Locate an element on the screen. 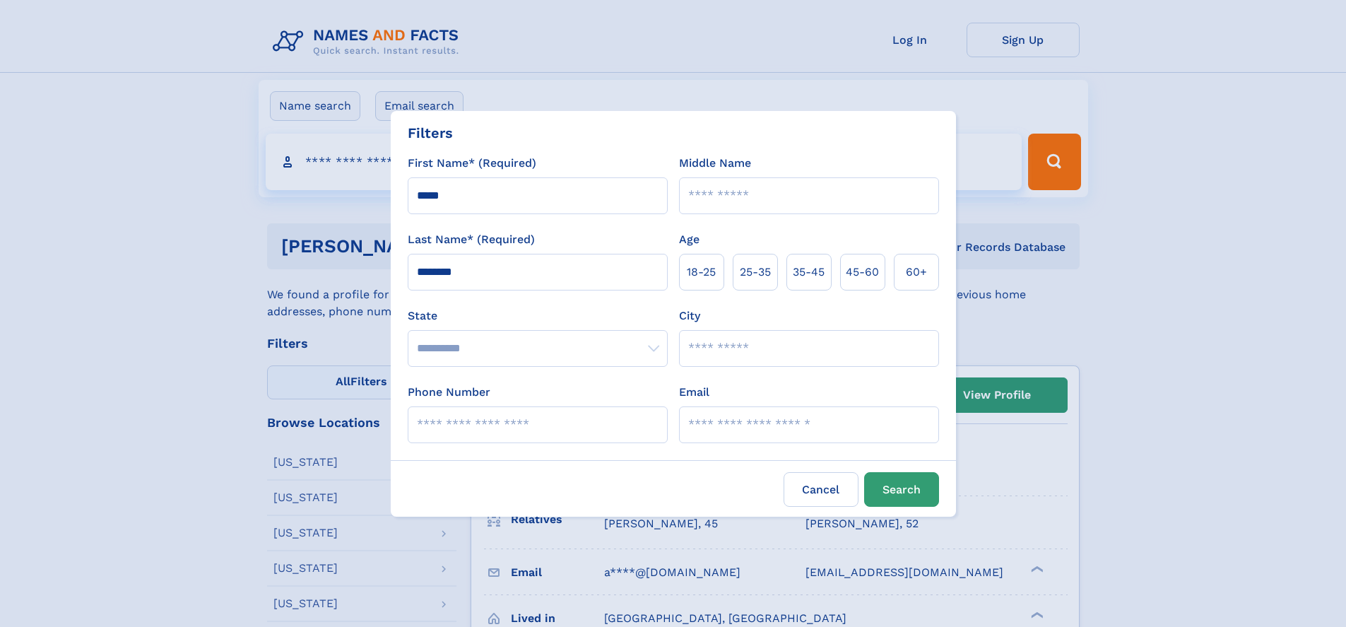 This screenshot has width=1346, height=627. span: 25‑35 is located at coordinates (756, 272).